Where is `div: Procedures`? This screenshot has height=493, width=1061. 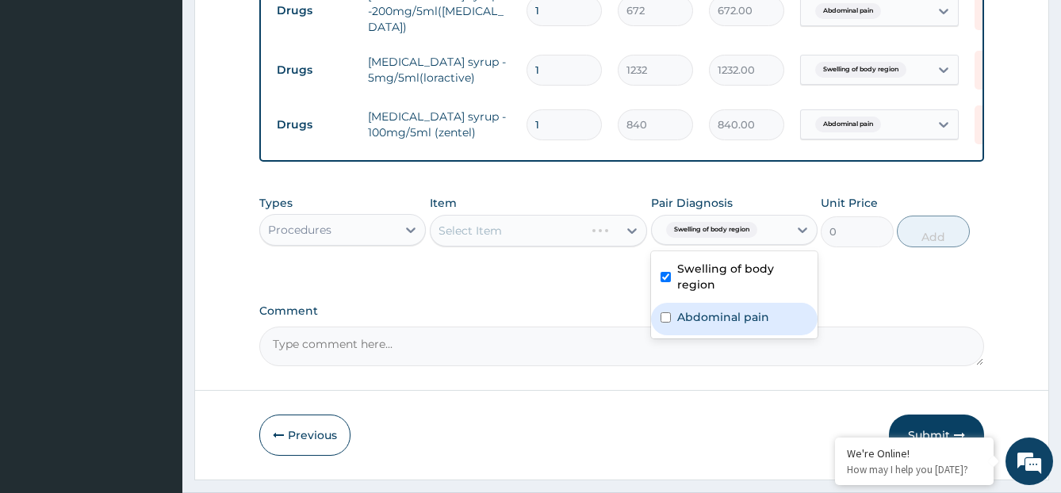 div: Procedures is located at coordinates (300, 230).